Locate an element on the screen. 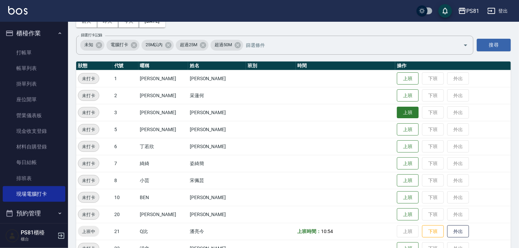 This screenshot has height=248, width=519. th: 暱稱 is located at coordinates (163, 66).